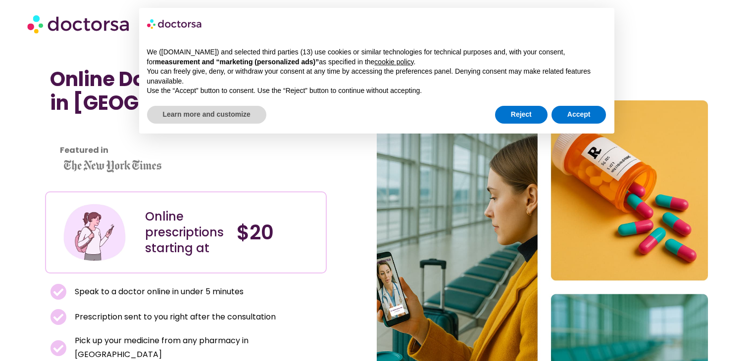 The image size is (753, 361). I want to click on p: Use the “Accept” button to consent. Use the “Reject” button to continue without accepting., so click(377, 91).